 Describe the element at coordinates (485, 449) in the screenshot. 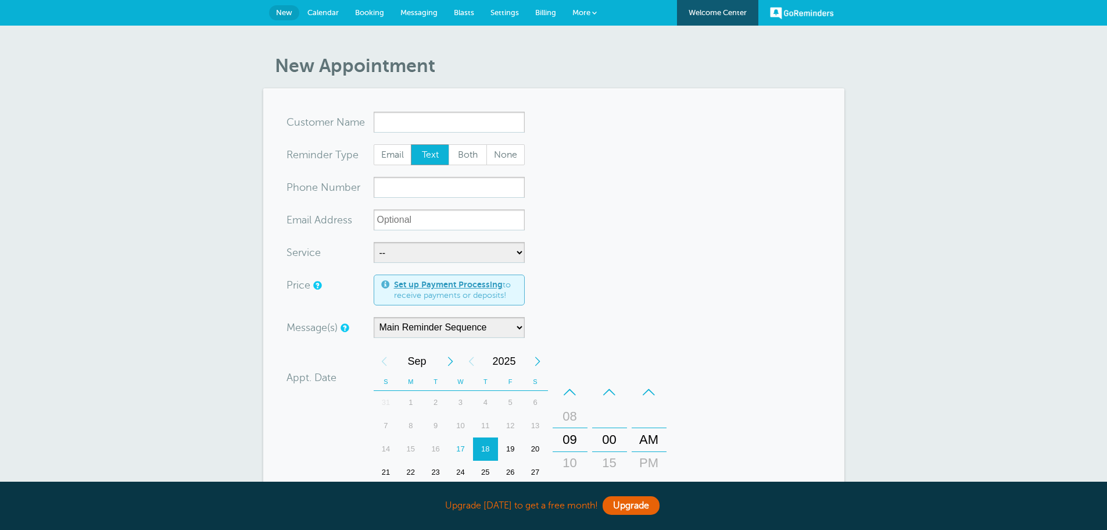

I see `div: Thursday, September 18` at that location.